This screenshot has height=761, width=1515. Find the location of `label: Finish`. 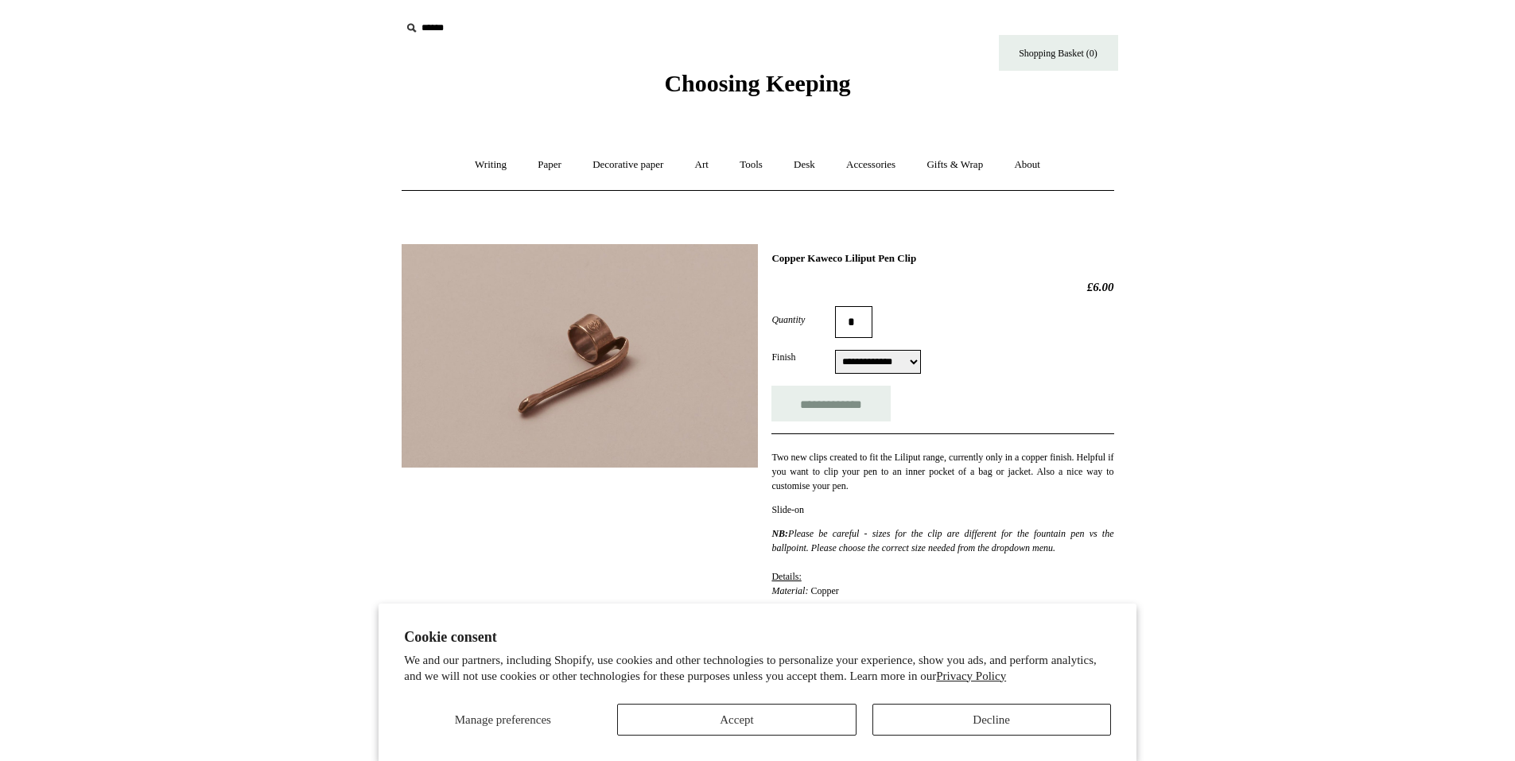

label: Finish is located at coordinates (803, 357).